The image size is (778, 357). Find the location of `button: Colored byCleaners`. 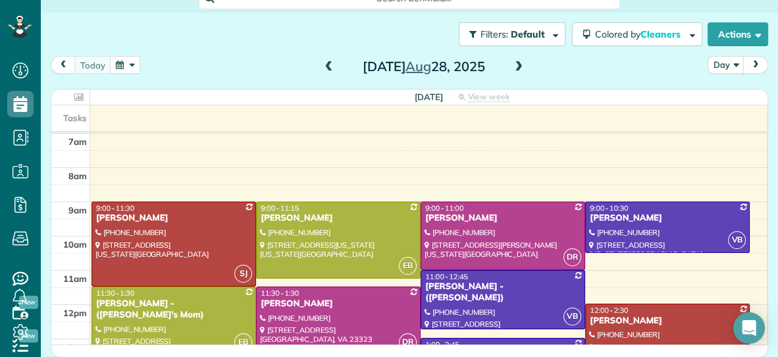

button: Colored byCleaners is located at coordinates (637, 34).